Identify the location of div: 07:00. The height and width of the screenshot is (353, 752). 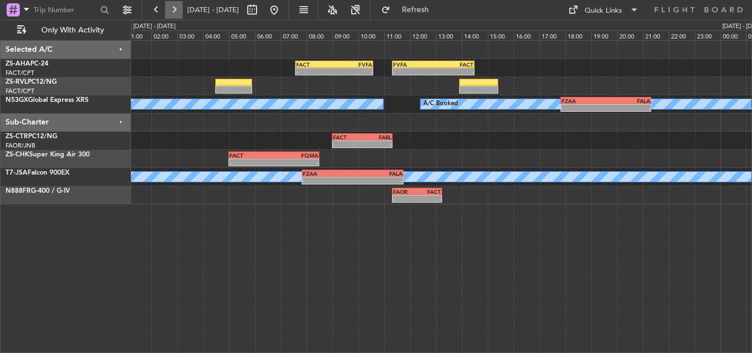
(293, 35).